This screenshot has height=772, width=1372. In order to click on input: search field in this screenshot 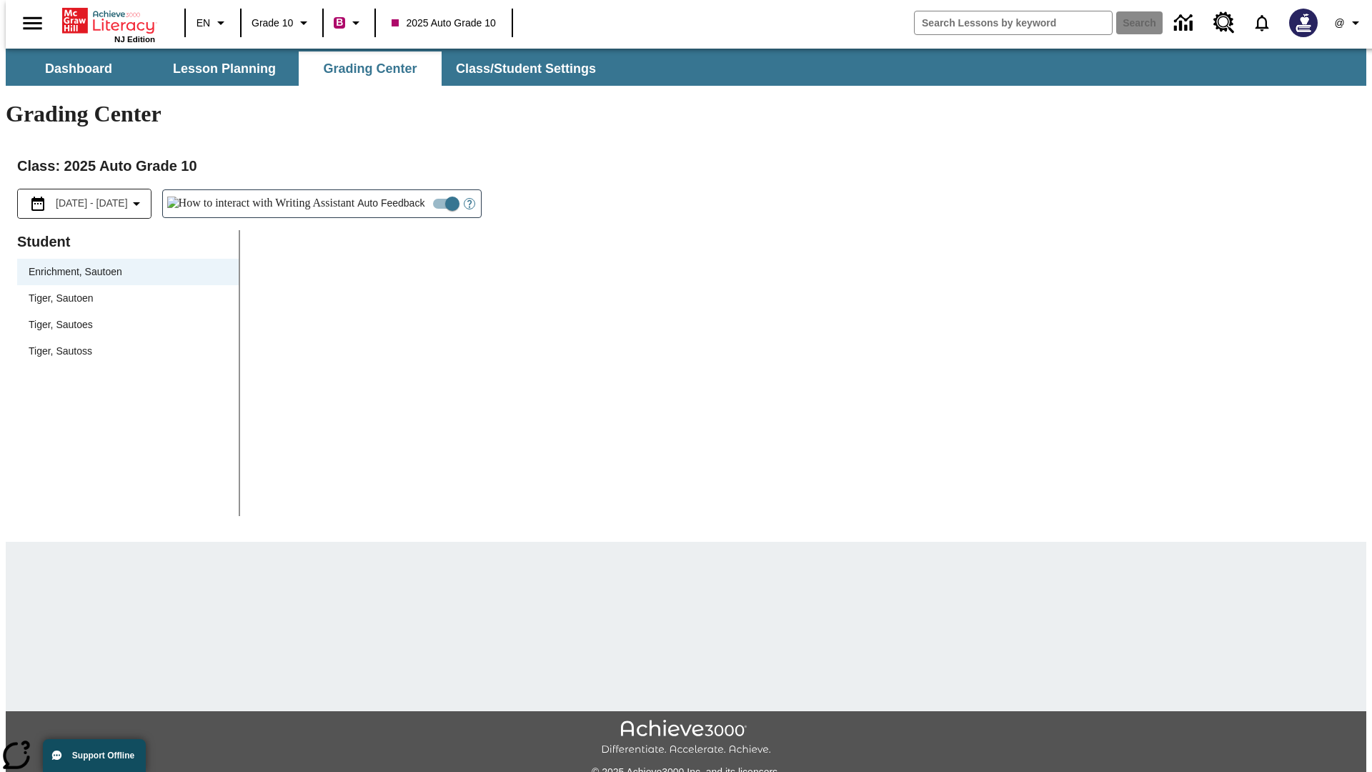, I will do `click(1014, 23)`.